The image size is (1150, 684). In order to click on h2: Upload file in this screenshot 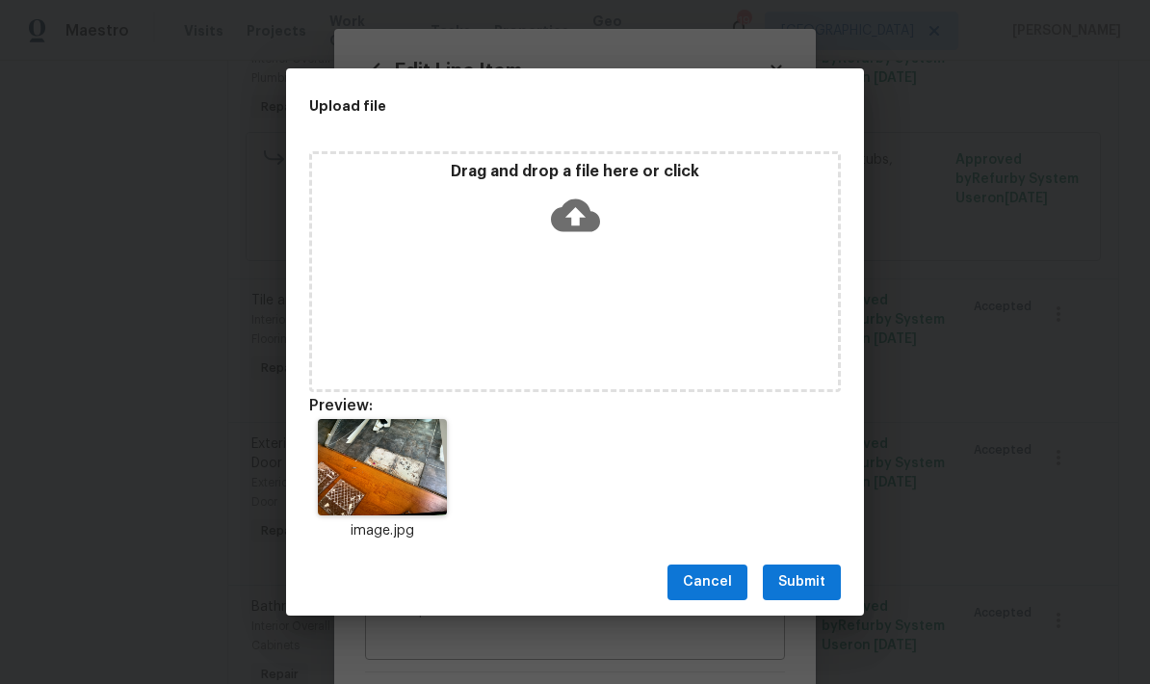, I will do `click(532, 106)`.